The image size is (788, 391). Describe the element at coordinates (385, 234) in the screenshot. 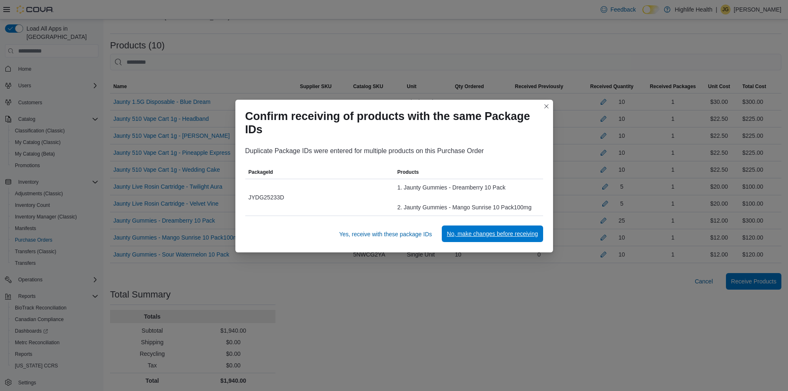

I see `span: Yes, receive with these package IDs` at that location.